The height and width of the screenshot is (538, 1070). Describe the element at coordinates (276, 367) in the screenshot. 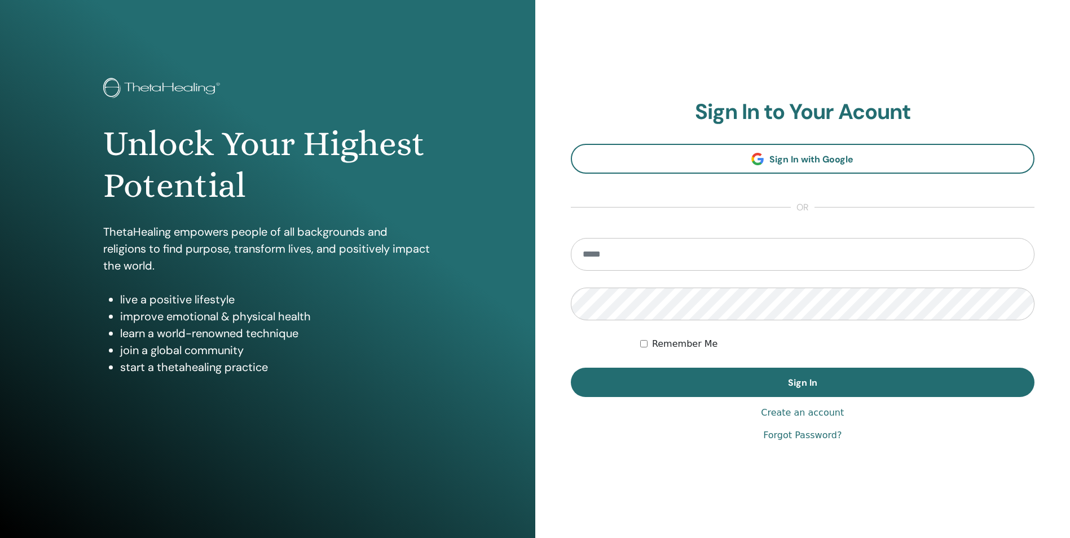

I see `li: start a thetahealing practice` at that location.